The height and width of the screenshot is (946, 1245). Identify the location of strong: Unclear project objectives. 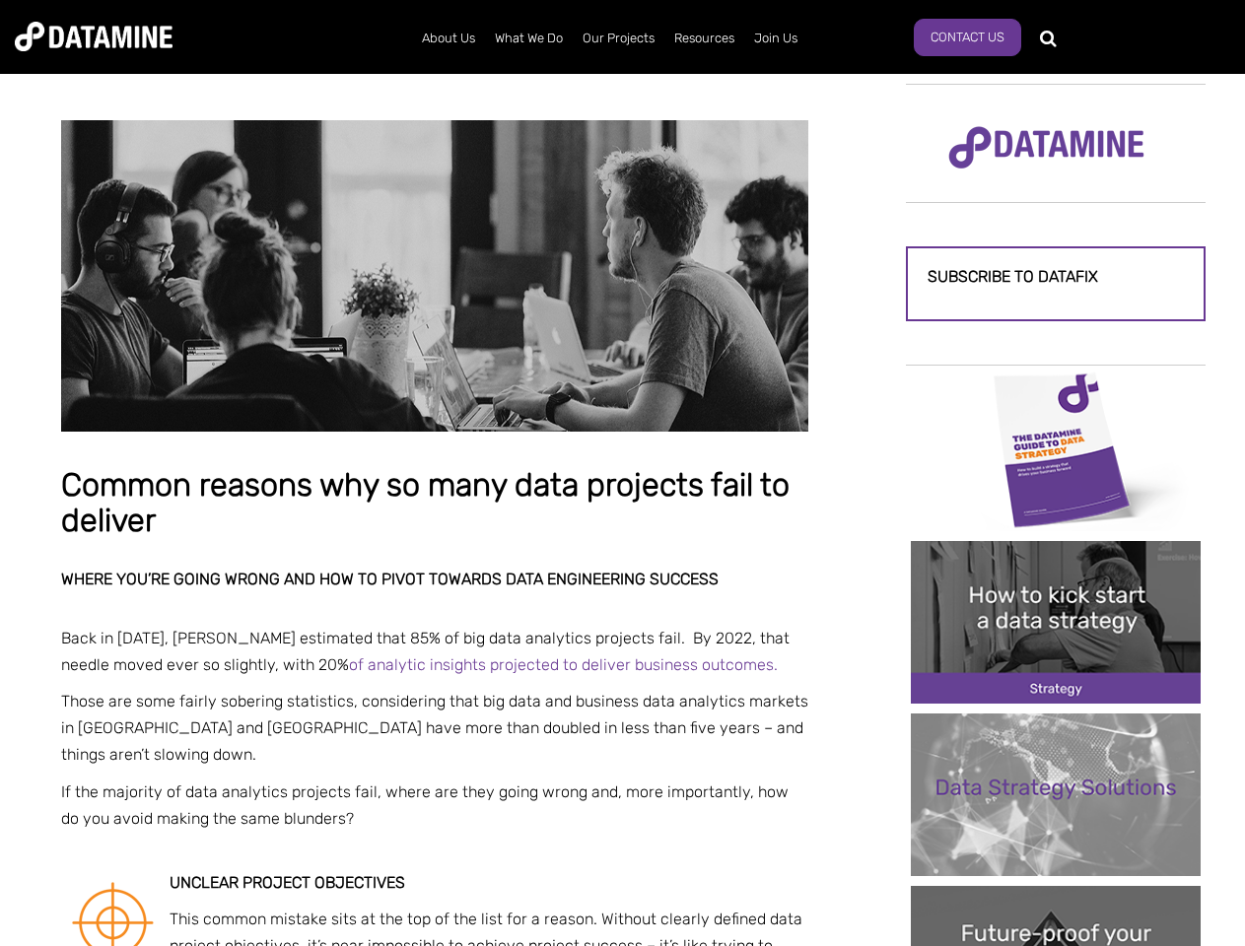
(287, 882).